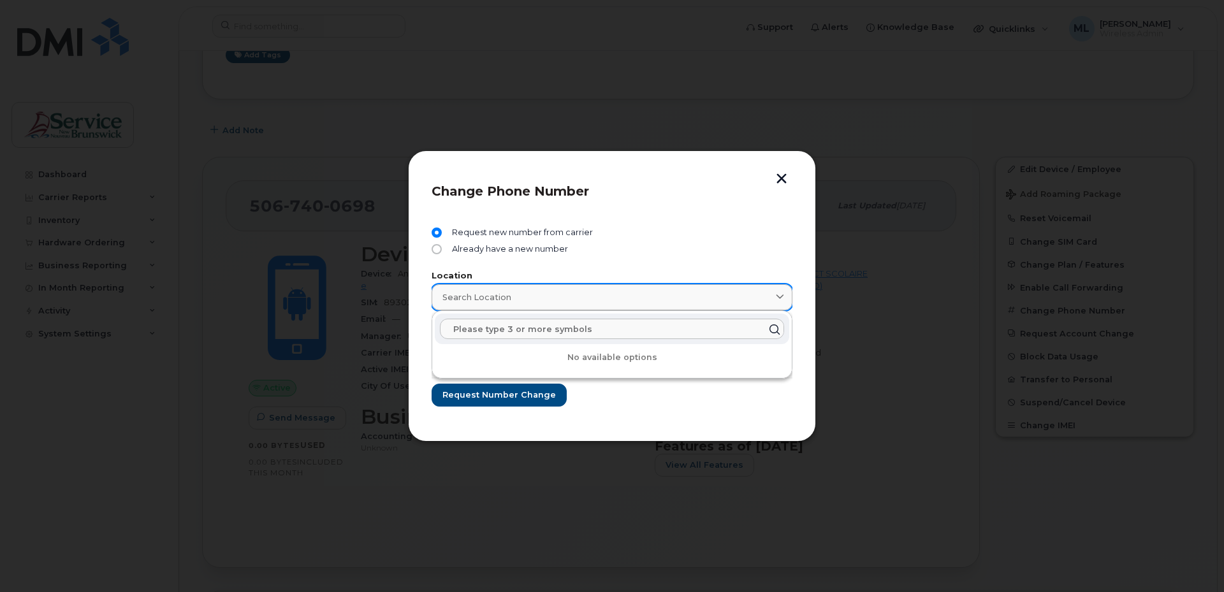  What do you see at coordinates (499, 395) in the screenshot?
I see `button: Request number change` at bounding box center [499, 395].